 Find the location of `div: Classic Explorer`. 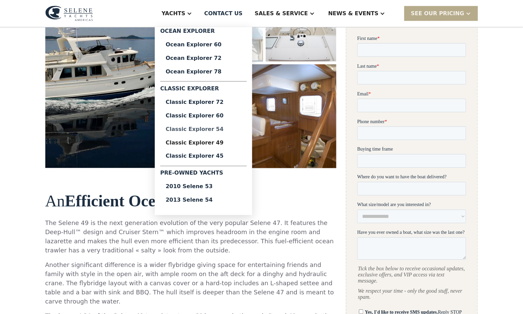

div: Classic Explorer is located at coordinates (203, 90).